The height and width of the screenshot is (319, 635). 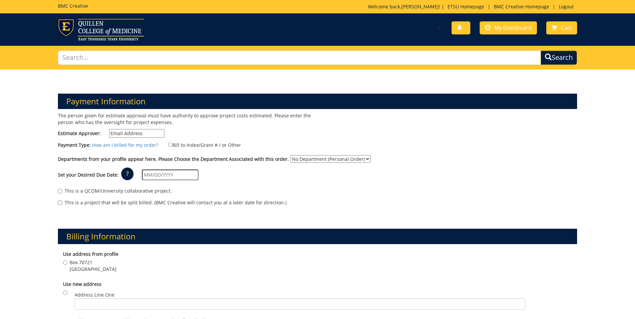 What do you see at coordinates (115, 191) in the screenshot?
I see `label: This is a QCOM/University collaborative project.` at bounding box center [115, 191].